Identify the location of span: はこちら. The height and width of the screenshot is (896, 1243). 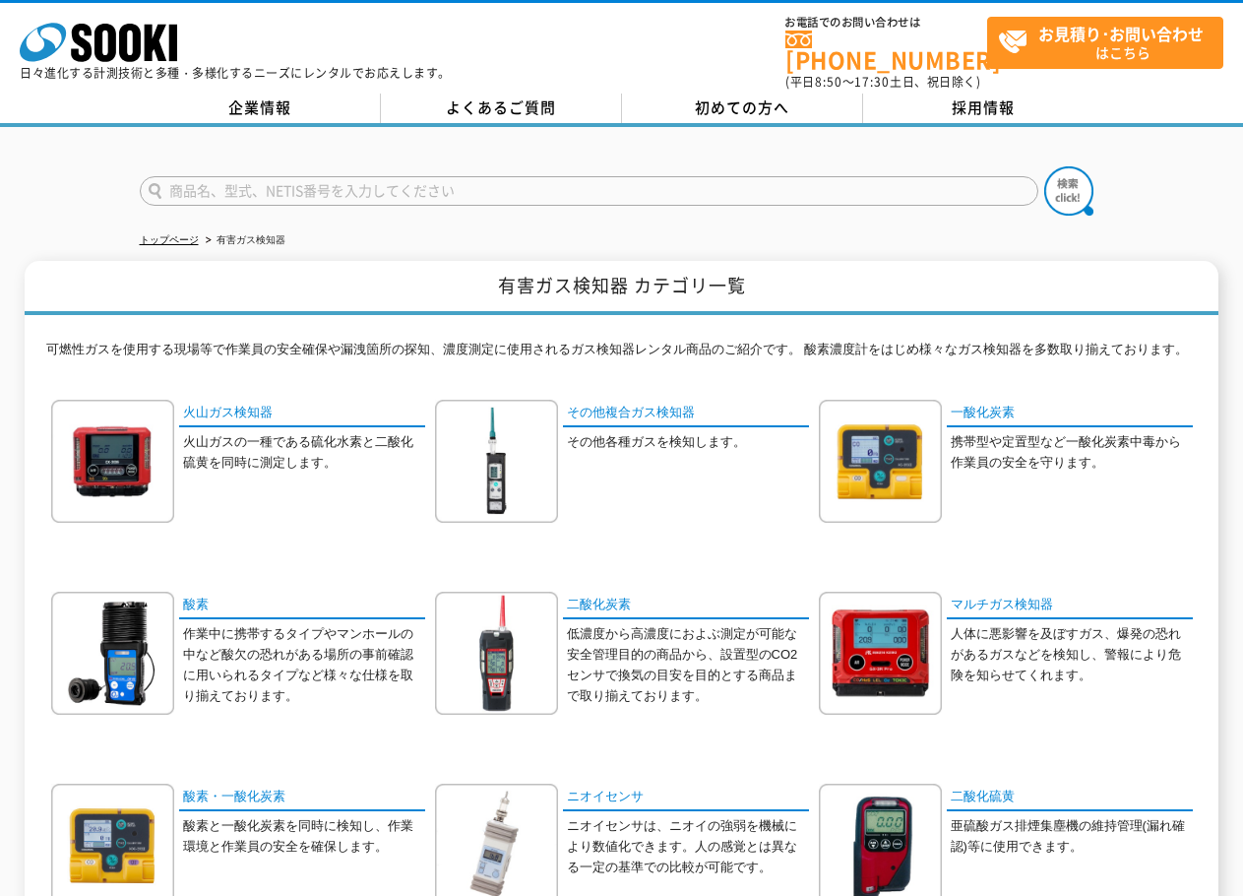
(1110, 42).